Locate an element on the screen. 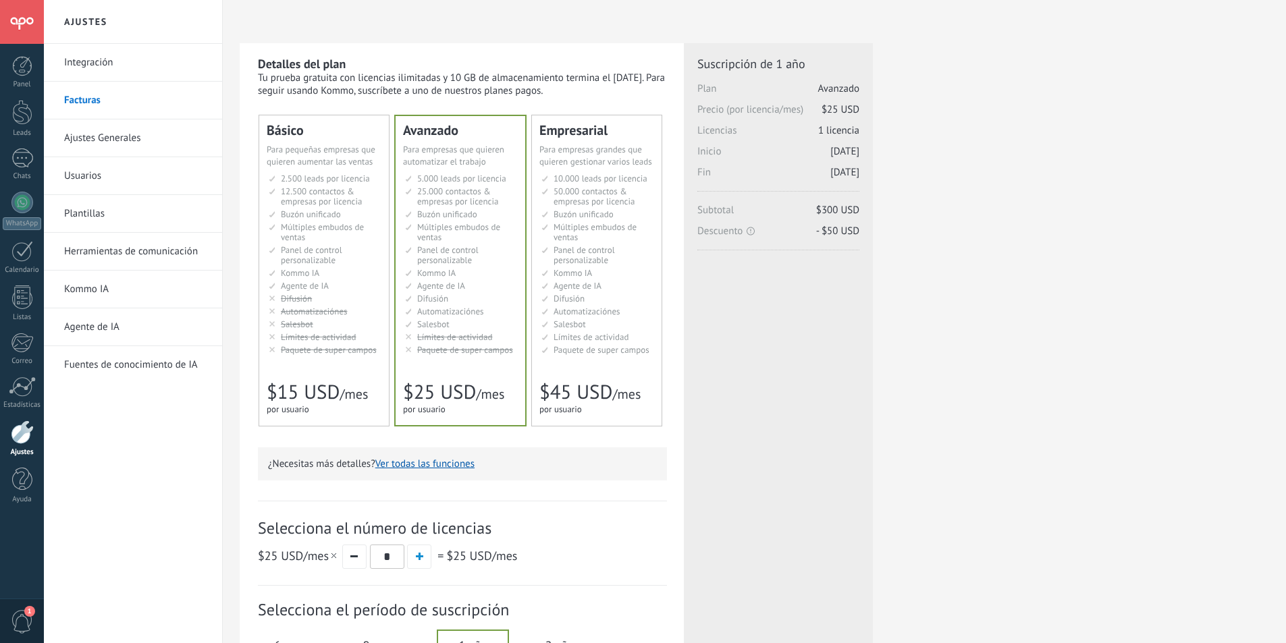 Image resolution: width=1286 pixels, height=643 pixels. li: Facturas is located at coordinates (133, 101).